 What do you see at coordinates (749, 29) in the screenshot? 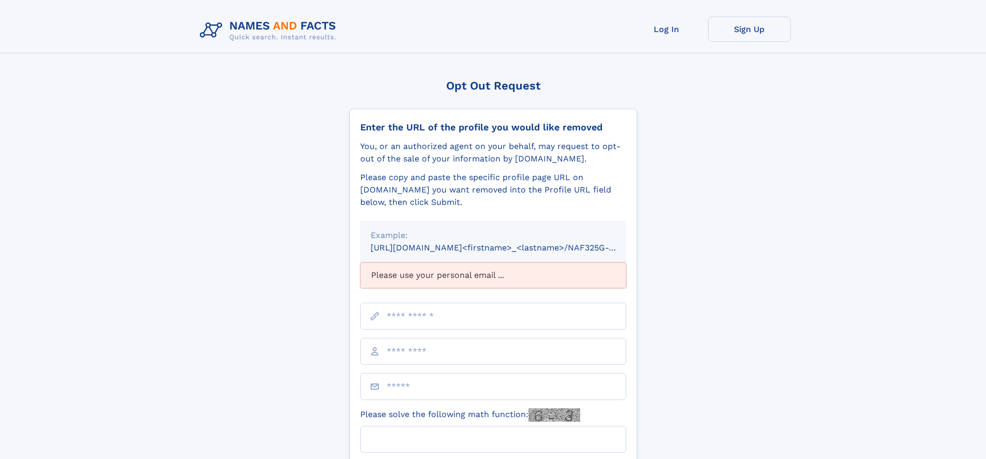
I see `a: Sign Up` at bounding box center [749, 29].